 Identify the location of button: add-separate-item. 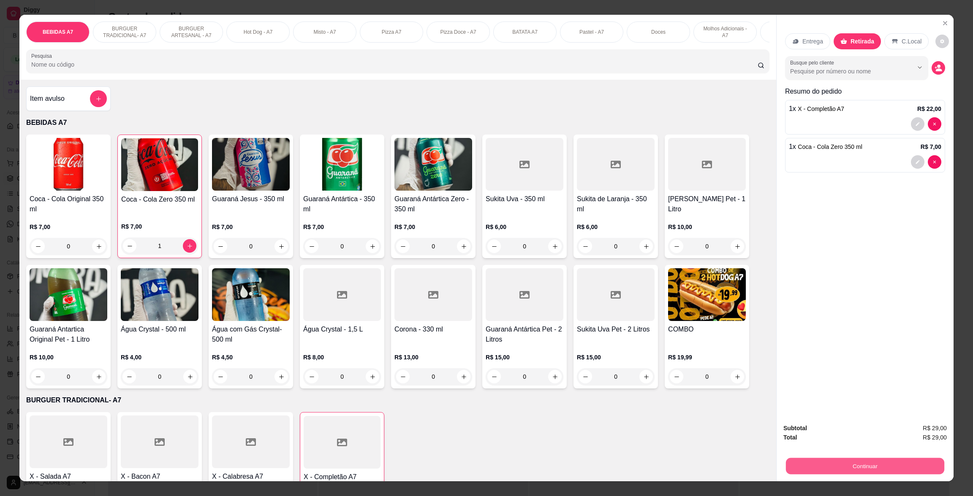
(98, 99).